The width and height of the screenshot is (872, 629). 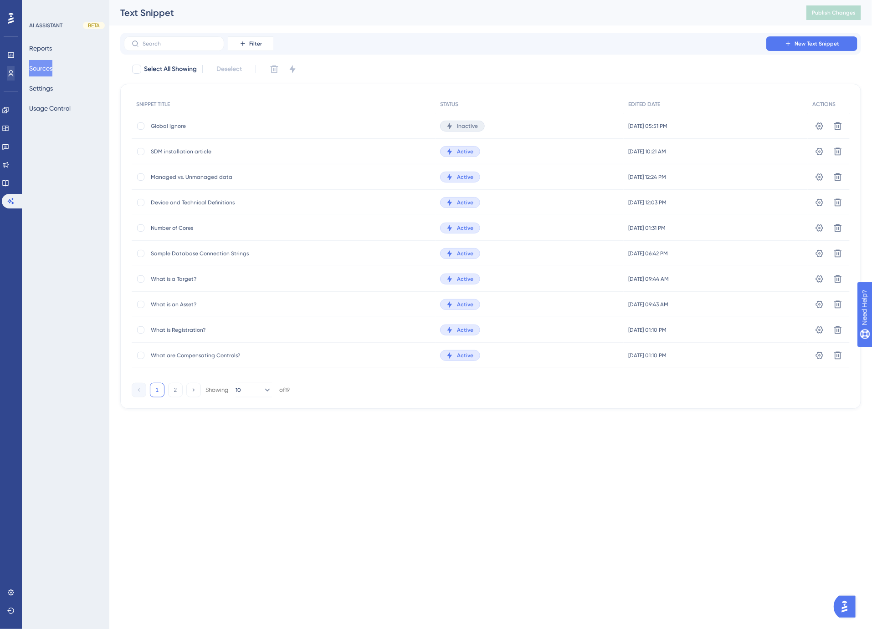 What do you see at coordinates (41, 88) in the screenshot?
I see `button: Settings` at bounding box center [41, 88].